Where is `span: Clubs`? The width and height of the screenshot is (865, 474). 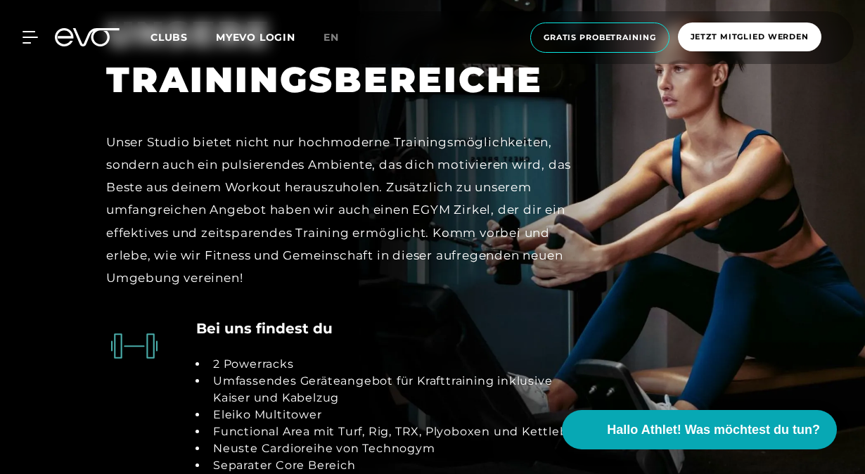
span: Clubs is located at coordinates (169, 37).